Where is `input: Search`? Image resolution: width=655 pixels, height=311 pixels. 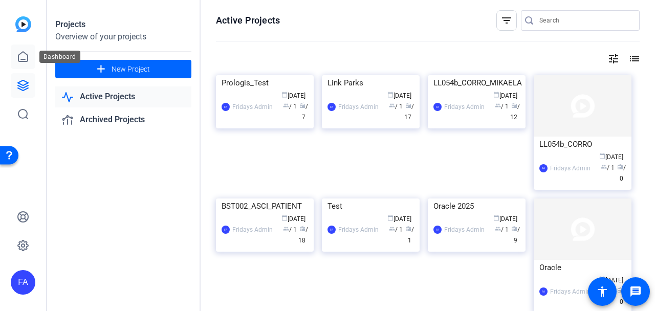 input: Search is located at coordinates (586, 20).